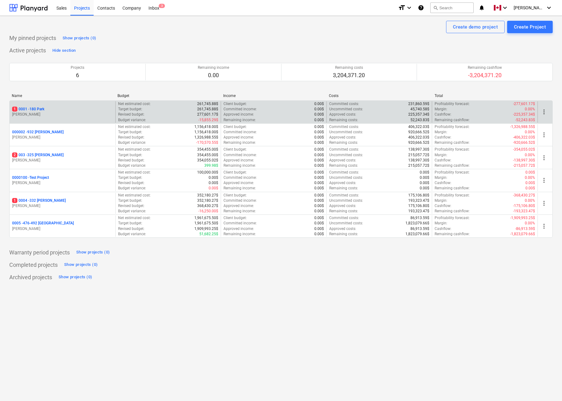 The image size is (562, 401). What do you see at coordinates (485, 96) in the screenshot?
I see `div: Total` at bounding box center [485, 96].